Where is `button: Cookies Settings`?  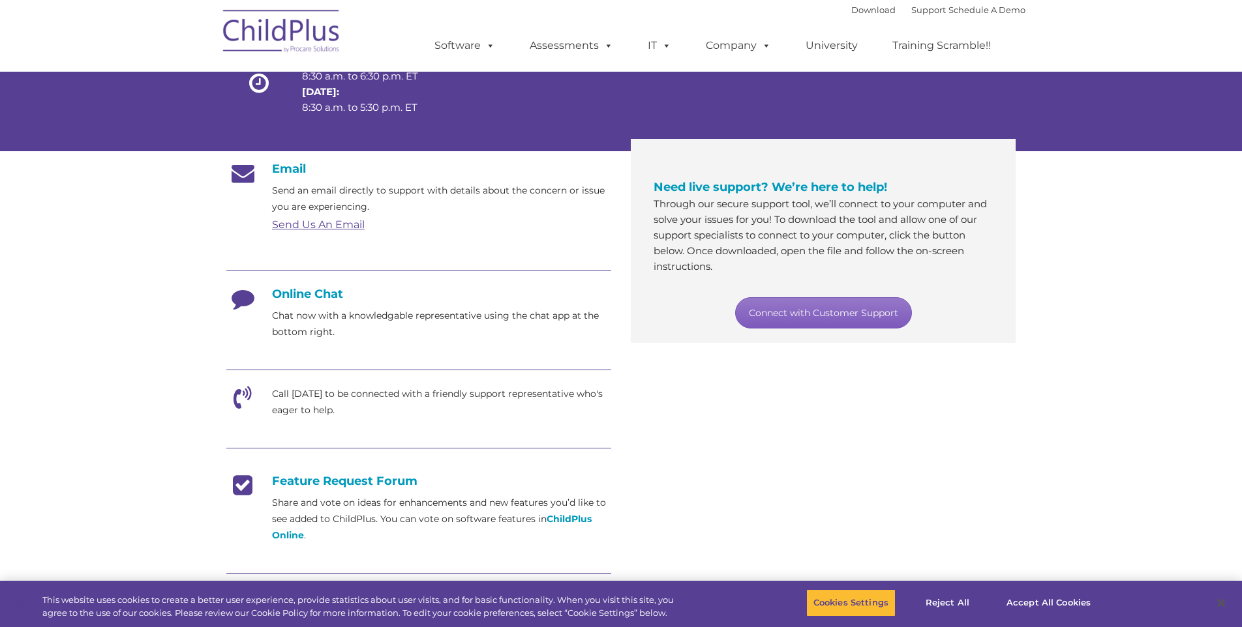
button: Cookies Settings is located at coordinates (850, 603).